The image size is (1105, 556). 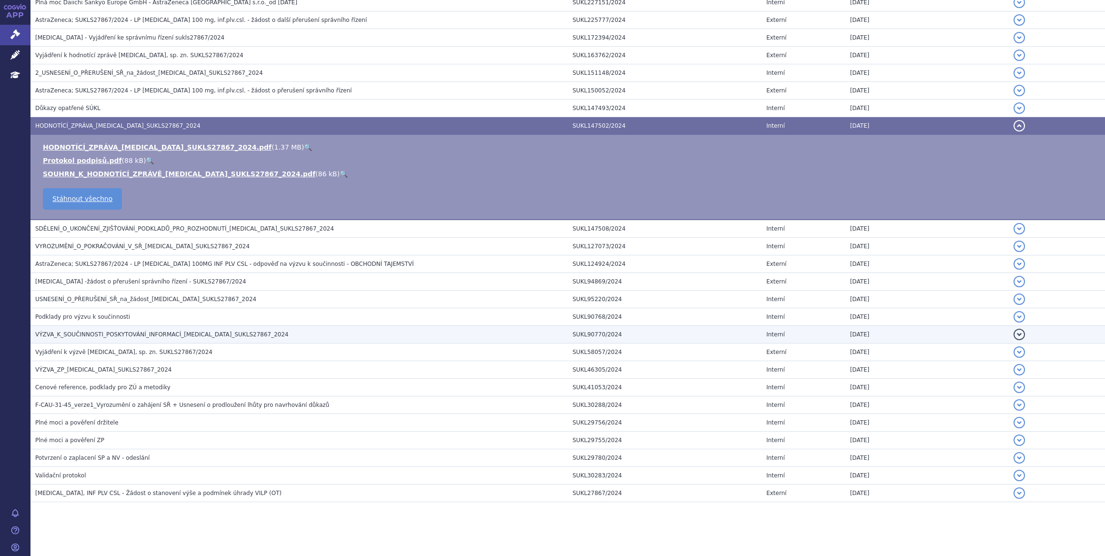 What do you see at coordinates (193, 90) in the screenshot?
I see `span: AstraZeneca; SUKLS27867/2024 - LP ENHERTU 100 mg, inf.plv.csl. - žádost o přerušení správního řízení` at bounding box center [193, 90].